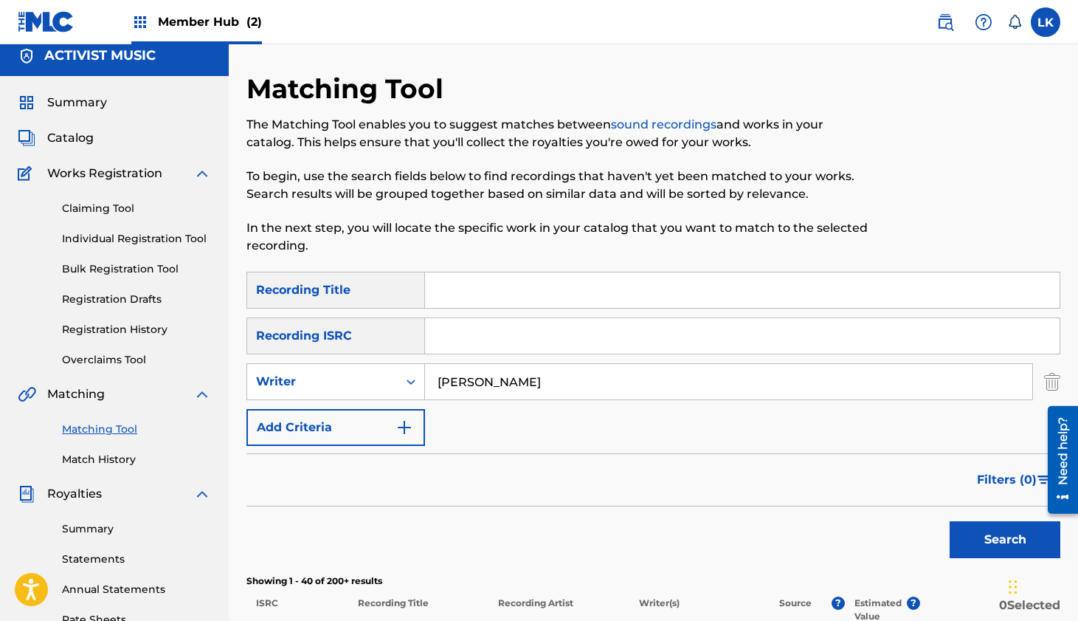 Image resolution: width=1078 pixels, height=621 pixels. What do you see at coordinates (46, 21) in the screenshot?
I see `img: MLC Logo` at bounding box center [46, 21].